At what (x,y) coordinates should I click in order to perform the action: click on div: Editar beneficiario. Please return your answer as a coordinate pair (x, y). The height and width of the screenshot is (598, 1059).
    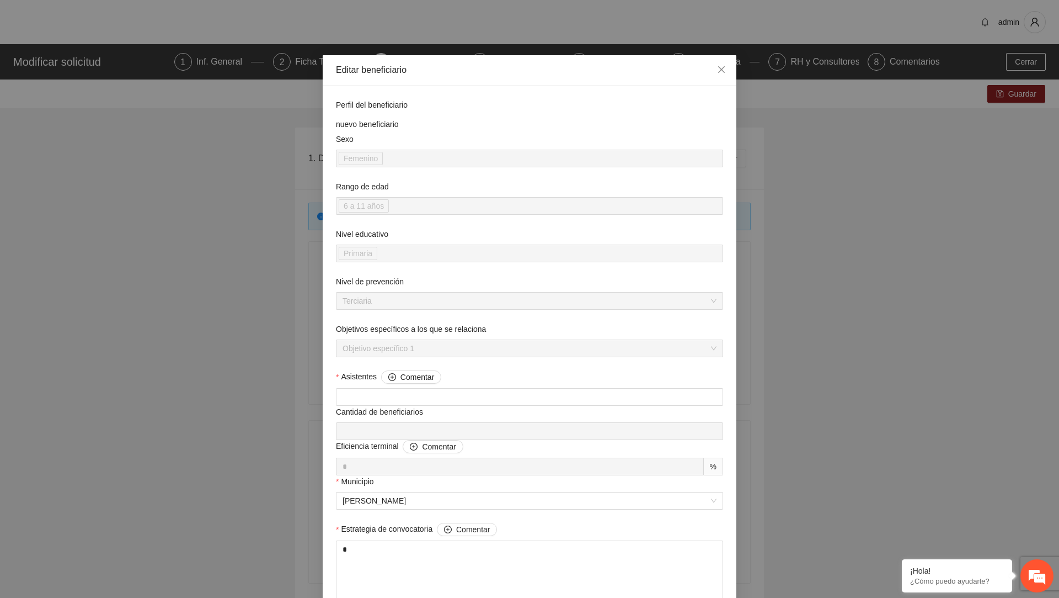
    Looking at the image, I should click on (530, 70).